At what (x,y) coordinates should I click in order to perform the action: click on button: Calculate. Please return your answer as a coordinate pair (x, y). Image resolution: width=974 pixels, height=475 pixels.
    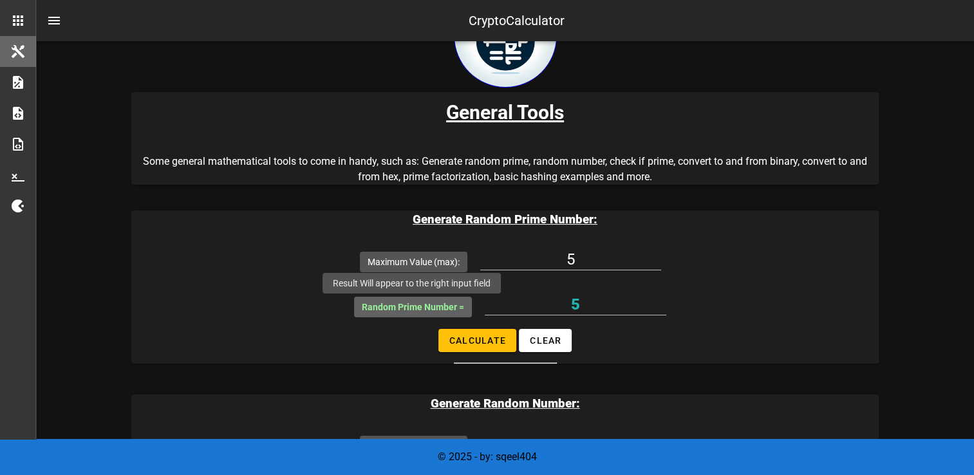
    Looking at the image, I should click on (477, 340).